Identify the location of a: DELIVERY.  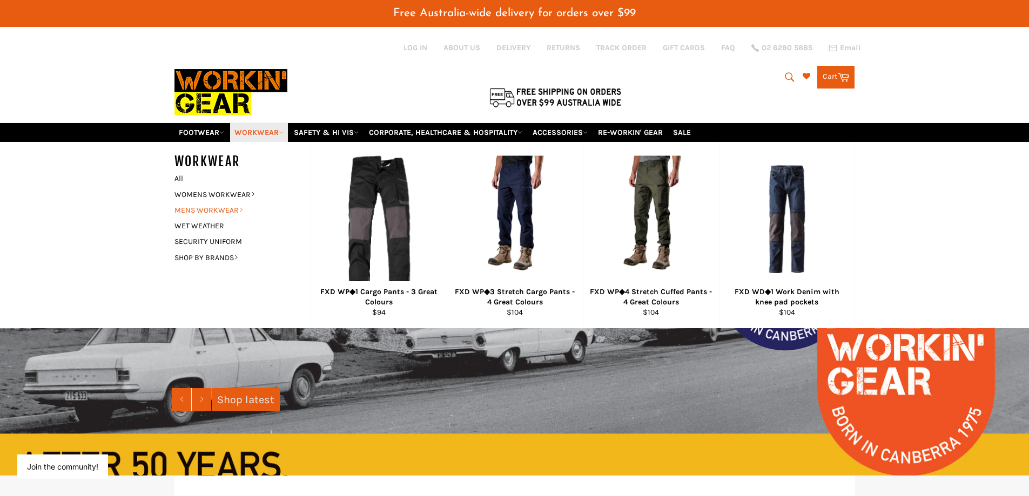
(513, 48).